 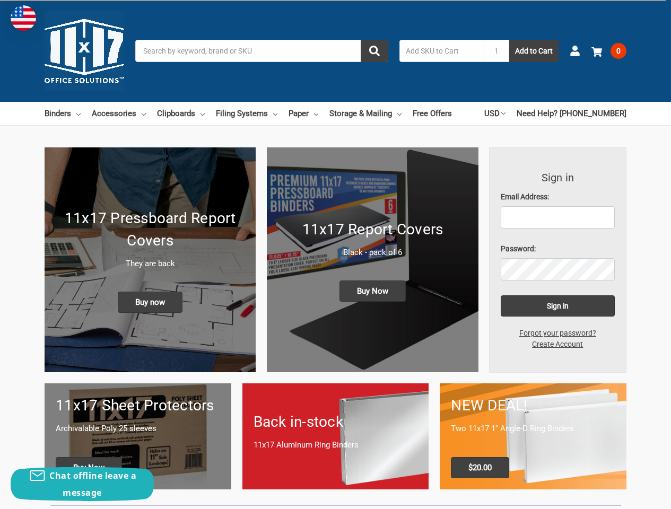 I want to click on input: Sign in, so click(x=558, y=306).